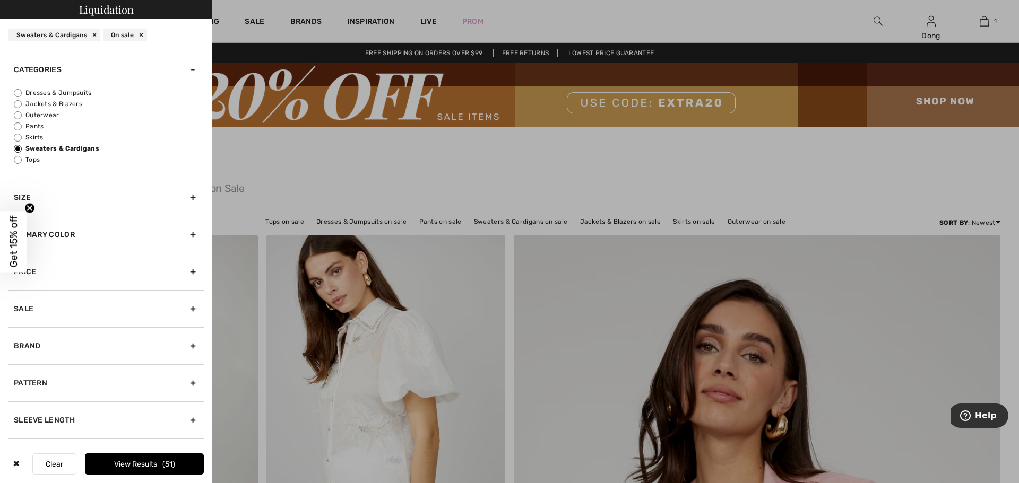 The height and width of the screenshot is (483, 1019). What do you see at coordinates (106, 69) in the screenshot?
I see `div: Categories` at bounding box center [106, 69].